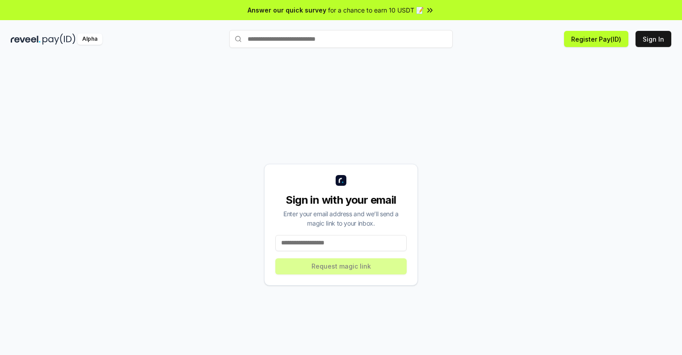 Image resolution: width=682 pixels, height=355 pixels. What do you see at coordinates (341, 200) in the screenshot?
I see `div: Sign in with your email` at bounding box center [341, 200].